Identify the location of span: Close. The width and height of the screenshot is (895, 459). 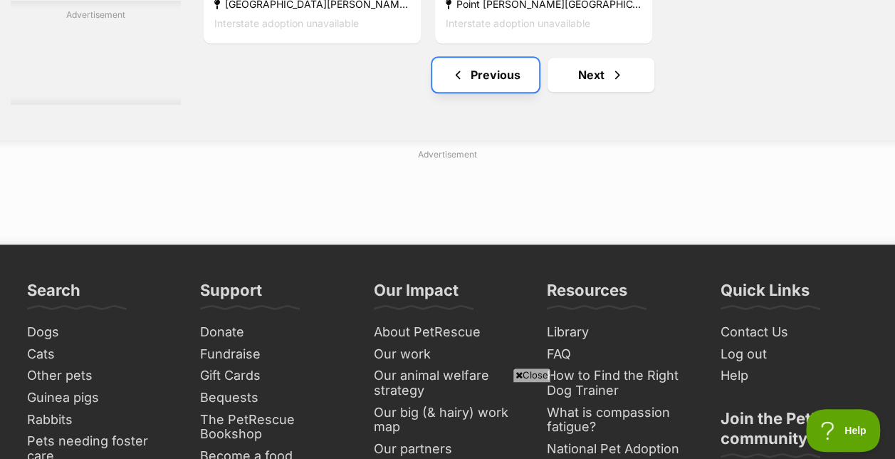
(532, 374).